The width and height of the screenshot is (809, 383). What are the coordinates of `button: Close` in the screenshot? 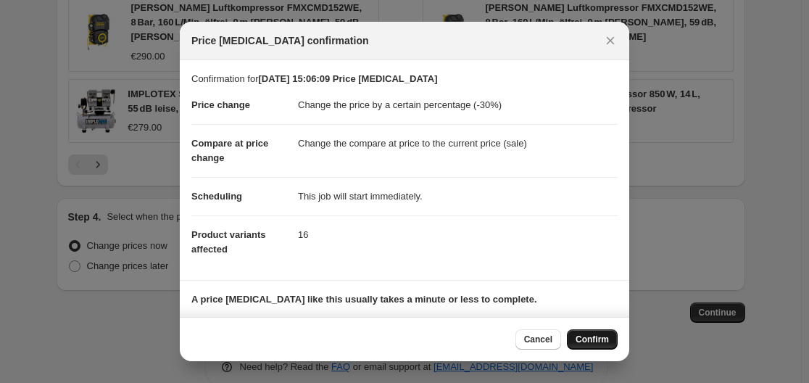 It's located at (611, 41).